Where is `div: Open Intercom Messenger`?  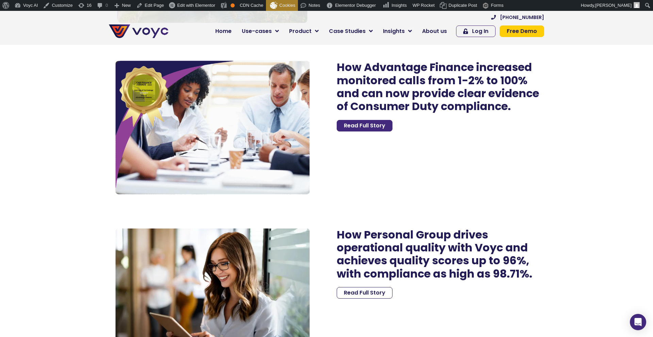
div: Open Intercom Messenger is located at coordinates (638, 323).